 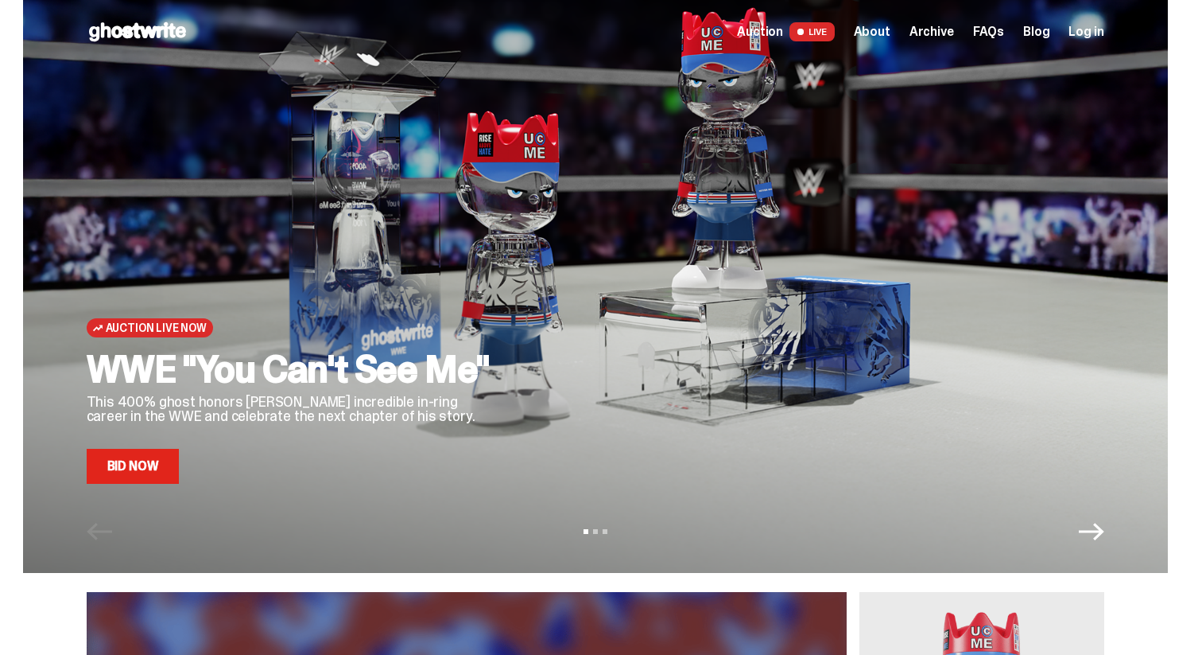 I want to click on button: View slide 2, so click(x=596, y=531).